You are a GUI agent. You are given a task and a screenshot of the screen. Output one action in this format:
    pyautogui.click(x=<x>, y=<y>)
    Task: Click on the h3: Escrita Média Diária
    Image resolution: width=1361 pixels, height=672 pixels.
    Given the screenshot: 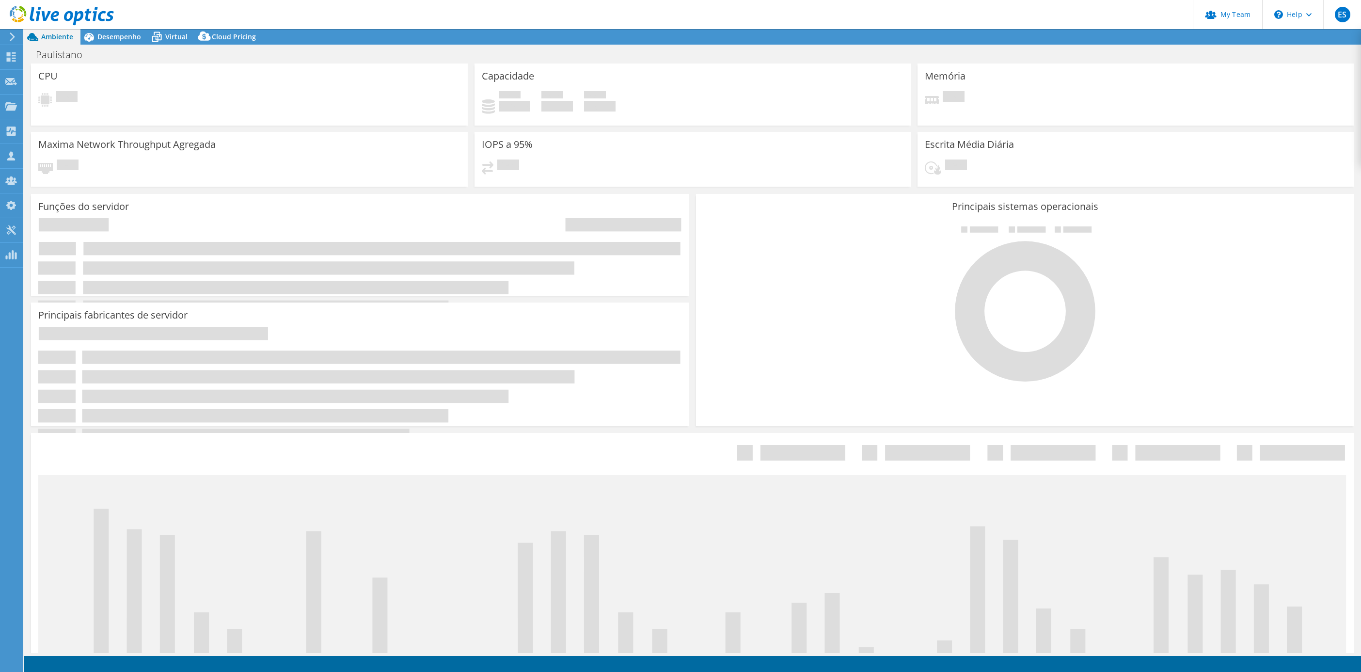 What is the action you would take?
    pyautogui.click(x=969, y=144)
    